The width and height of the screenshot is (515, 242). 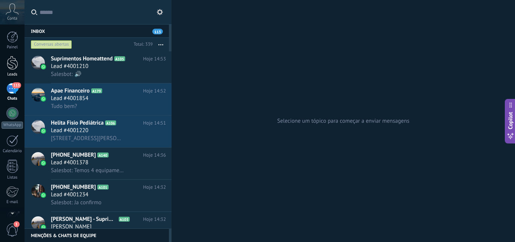 I want to click on div: Inbox, so click(x=97, y=31).